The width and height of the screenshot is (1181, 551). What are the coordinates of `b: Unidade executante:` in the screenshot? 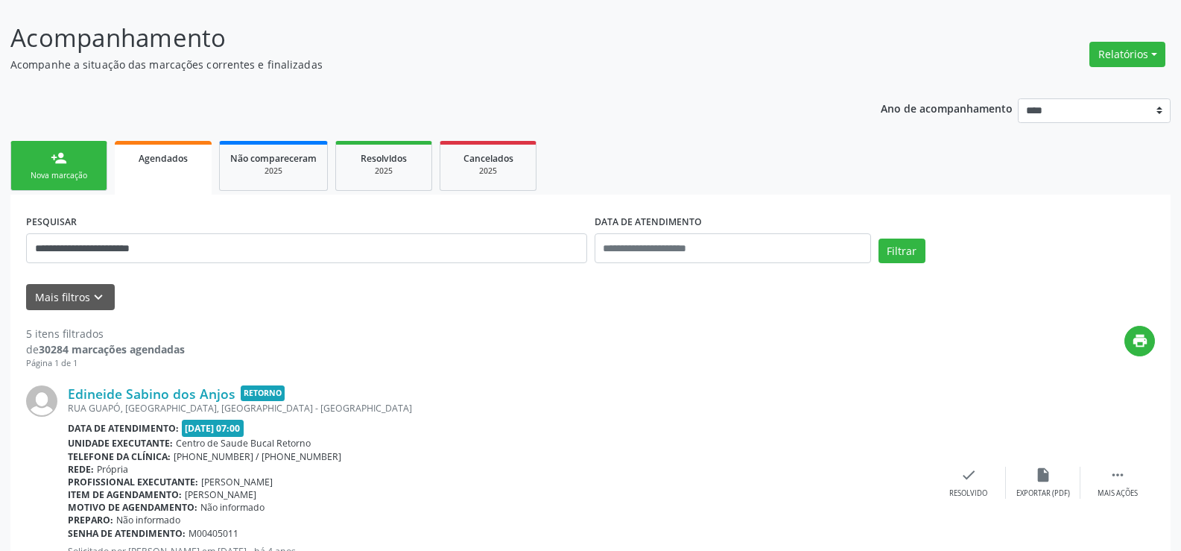 It's located at (120, 443).